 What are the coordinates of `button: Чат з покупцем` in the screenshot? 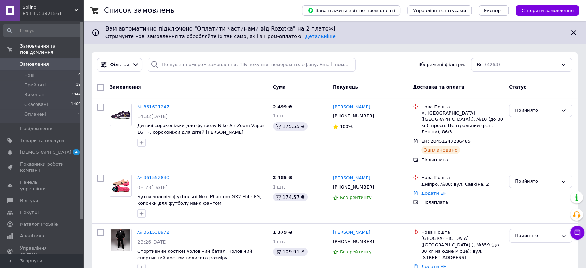 It's located at (578, 232).